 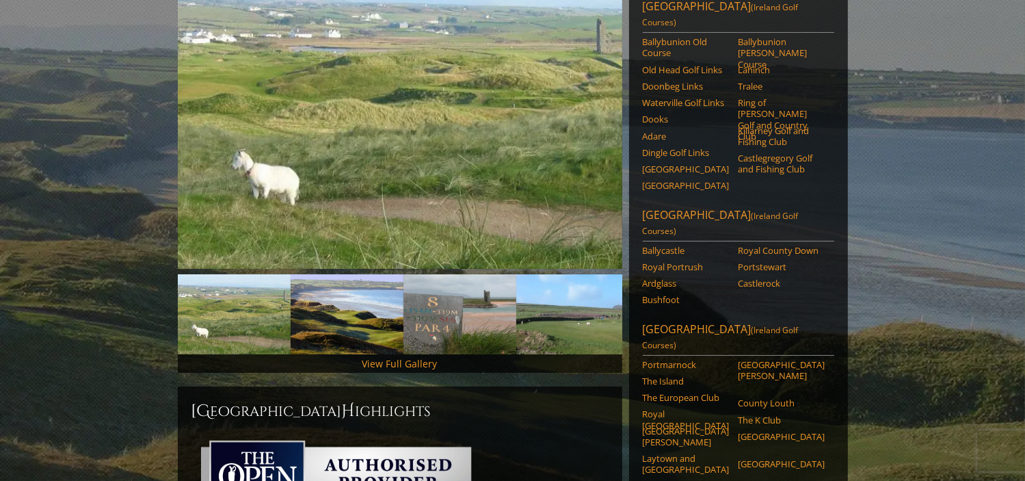 What do you see at coordinates (782, 420) in the screenshot?
I see `a: The K Club` at bounding box center [782, 420].